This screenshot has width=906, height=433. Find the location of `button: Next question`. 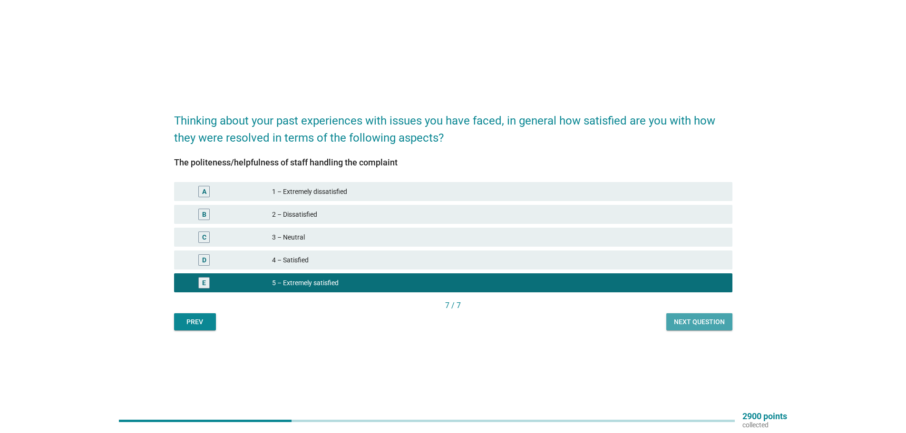

button: Next question is located at coordinates (699, 322).